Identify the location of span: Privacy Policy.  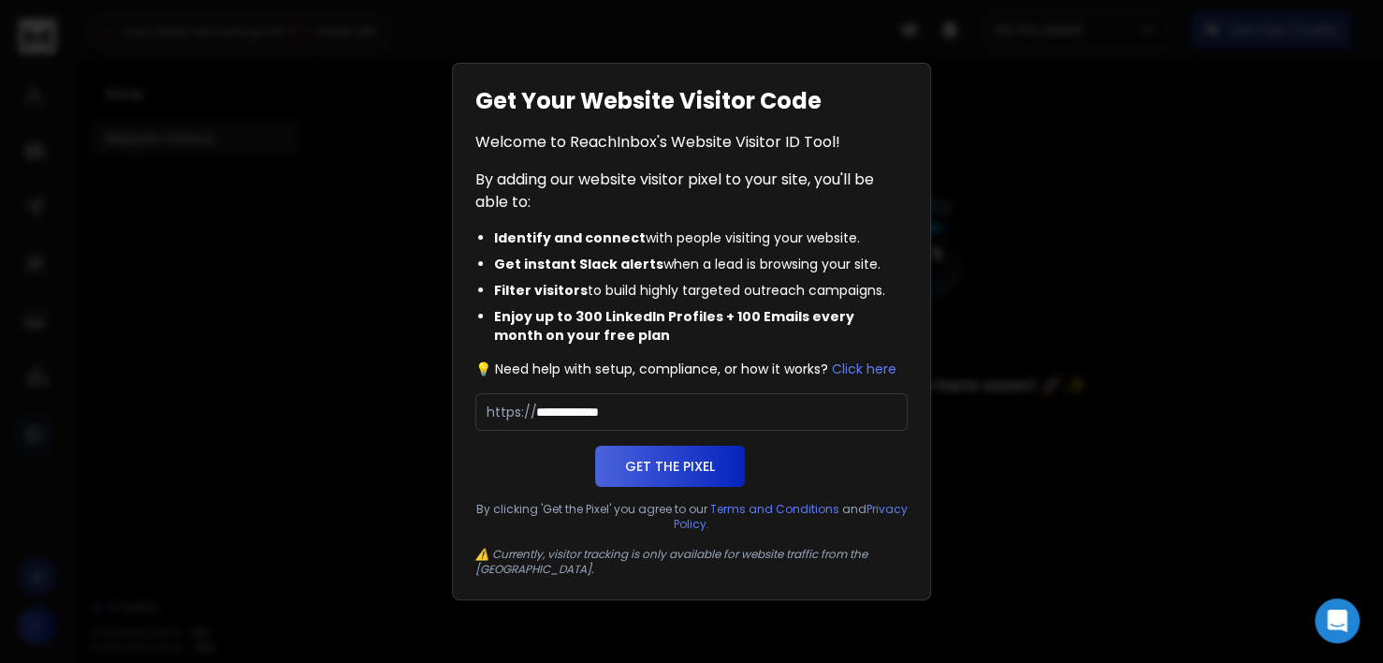
(791, 516).